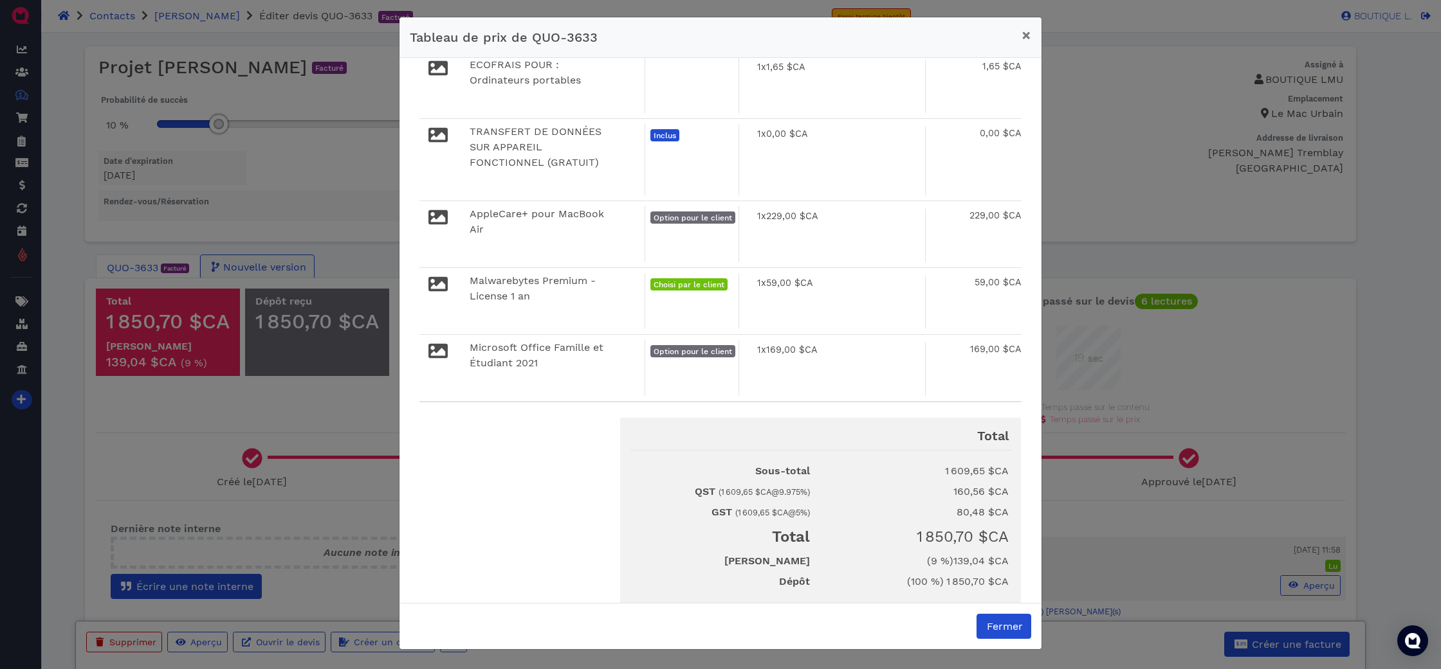 The width and height of the screenshot is (1441, 669). What do you see at coordinates (772, 513) in the screenshot?
I see `small: ( @ 5 %)` at bounding box center [772, 513].